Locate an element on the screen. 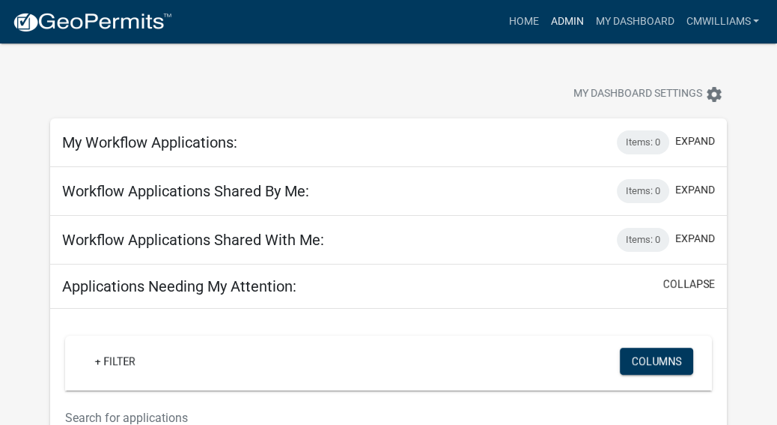  h5: Applications Needing My Attention: is located at coordinates (179, 286).